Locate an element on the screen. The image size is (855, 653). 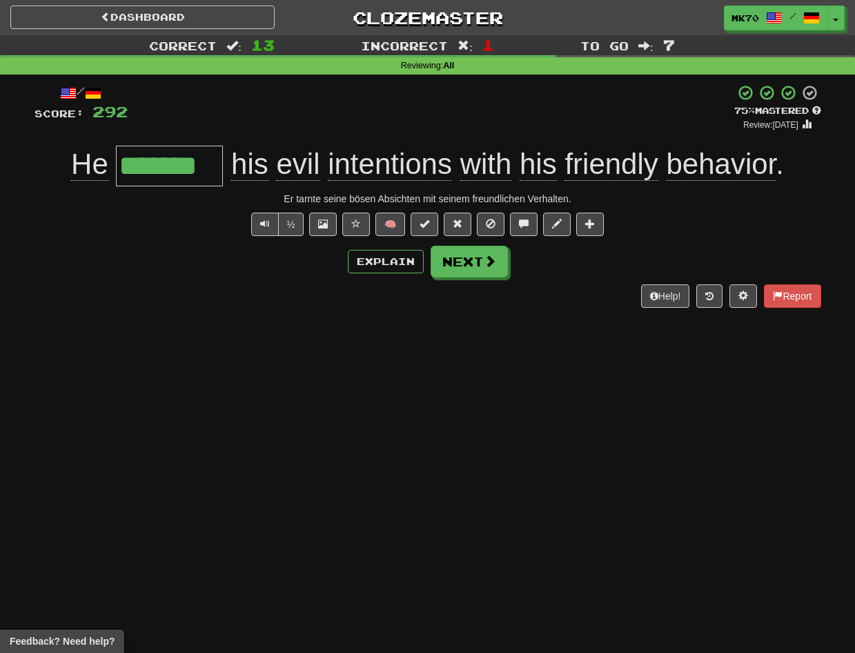
div: Er tarnte seine bösen Absichten mit seinem freundlichen Verhalten. is located at coordinates (428, 199).